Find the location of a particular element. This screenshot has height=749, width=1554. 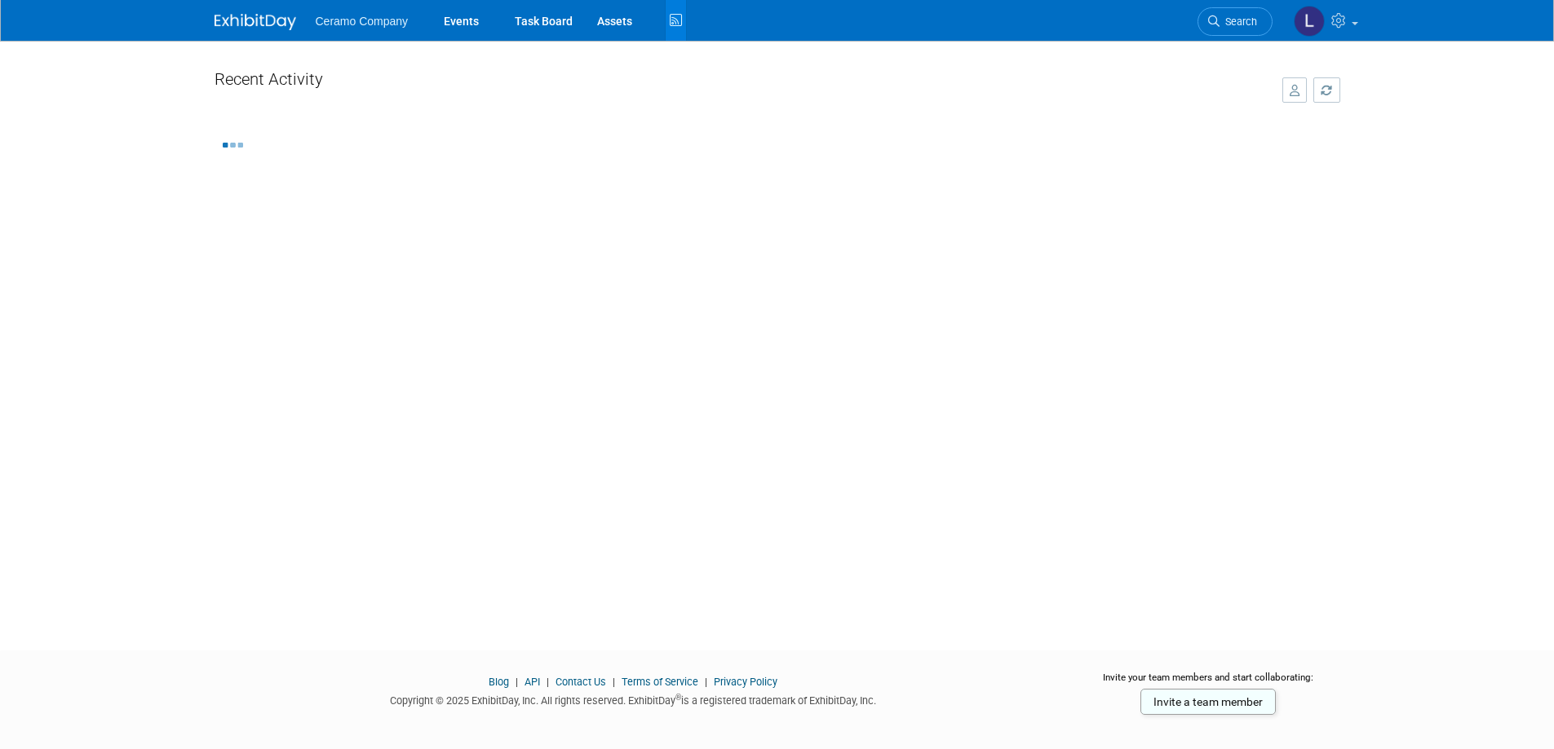

span: Search is located at coordinates (1238, 21).